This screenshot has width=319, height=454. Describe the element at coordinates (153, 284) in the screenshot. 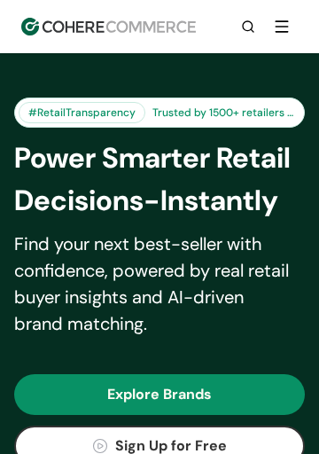

I see `div: Find your next best-seller with confidence, powered by real retail buyer insights and AI-driven b...` at that location.